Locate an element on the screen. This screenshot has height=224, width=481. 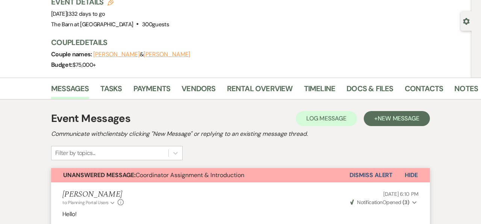
a: Payments is located at coordinates (152, 91).